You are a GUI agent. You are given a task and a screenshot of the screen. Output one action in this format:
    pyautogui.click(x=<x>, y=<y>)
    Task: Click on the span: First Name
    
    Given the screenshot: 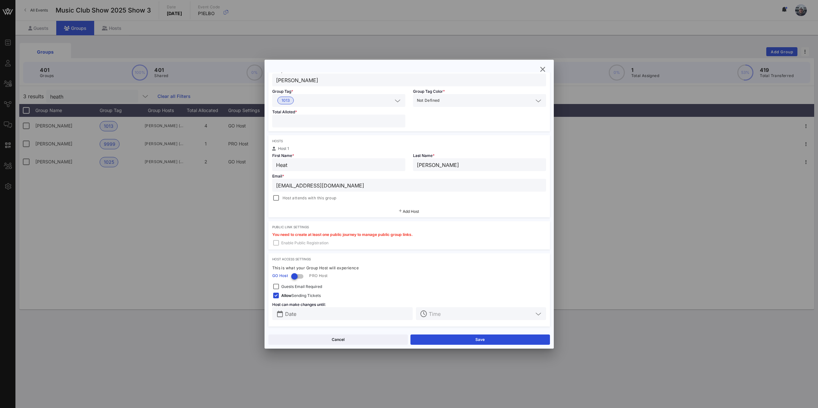 What is the action you would take?
    pyautogui.click(x=283, y=156)
    